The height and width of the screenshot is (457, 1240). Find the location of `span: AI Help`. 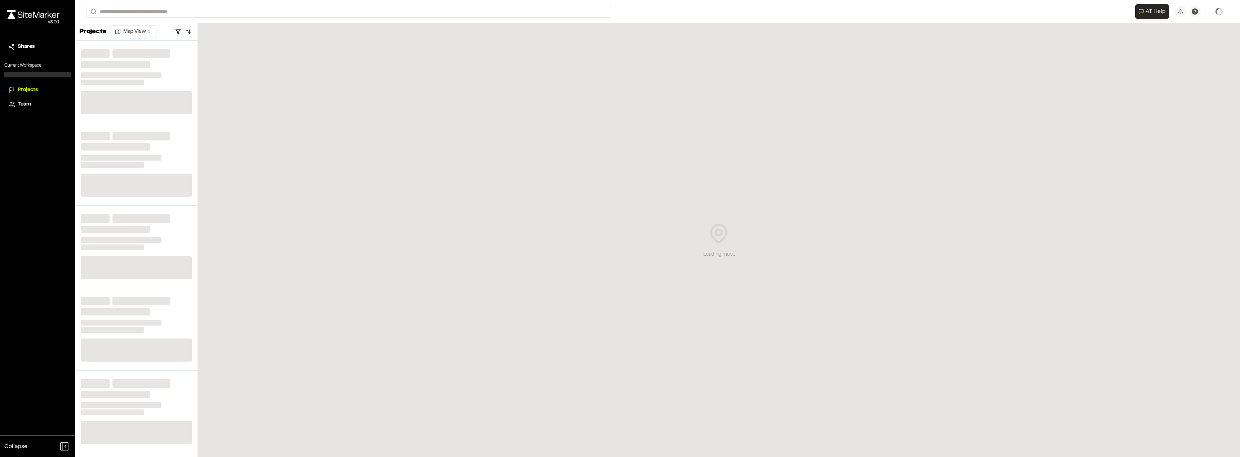

span: AI Help is located at coordinates (1155, 12).